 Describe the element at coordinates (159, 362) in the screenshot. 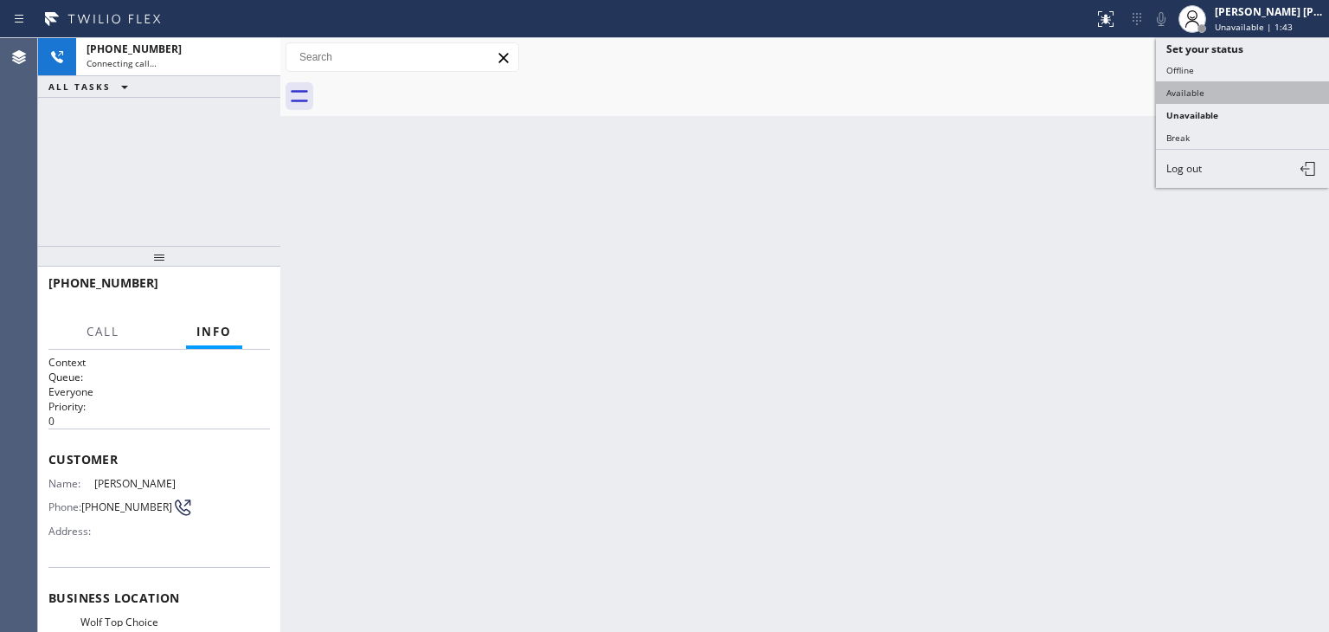

I see `h1: Context` at that location.